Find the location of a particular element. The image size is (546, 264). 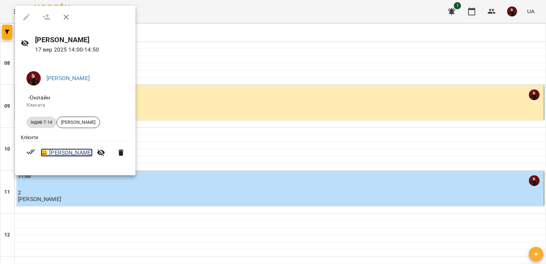

img: 958b9029b15ca212fd0684cba48e8a29.jpg is located at coordinates (34, 78).